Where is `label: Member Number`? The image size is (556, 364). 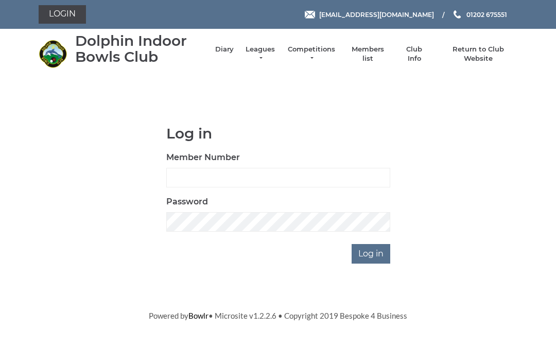 label: Member Number is located at coordinates (203, 157).